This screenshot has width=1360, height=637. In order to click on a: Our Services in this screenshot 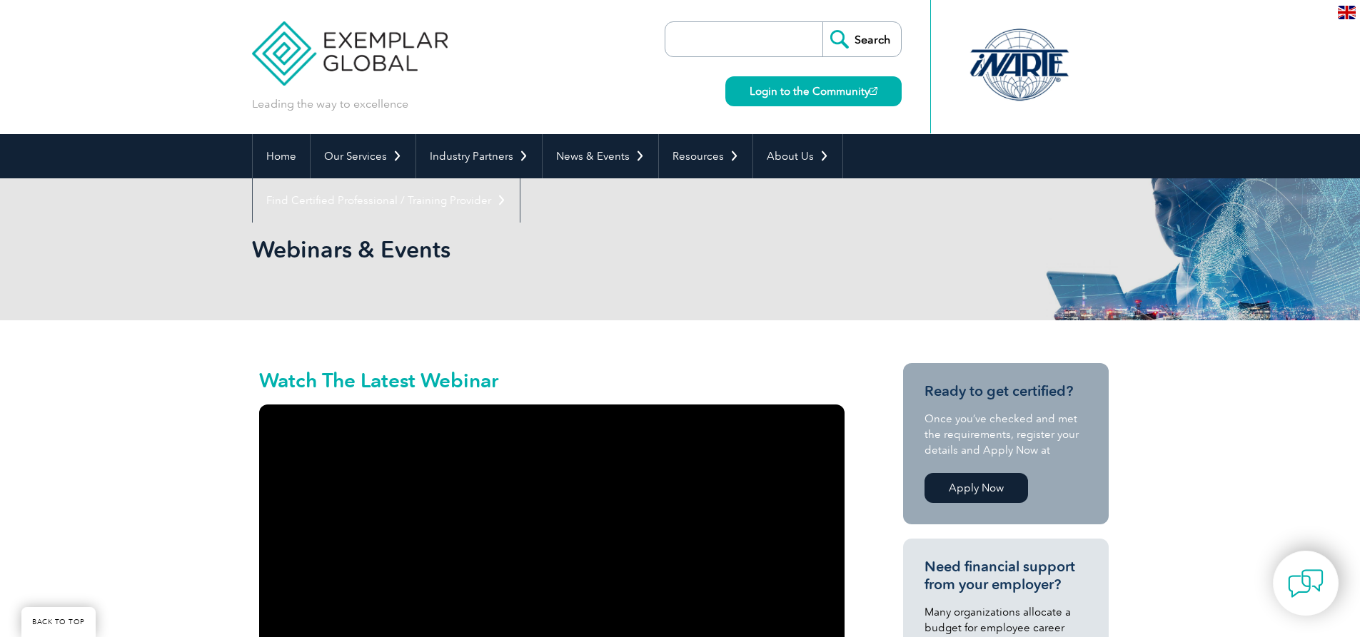, I will do `click(363, 156)`.